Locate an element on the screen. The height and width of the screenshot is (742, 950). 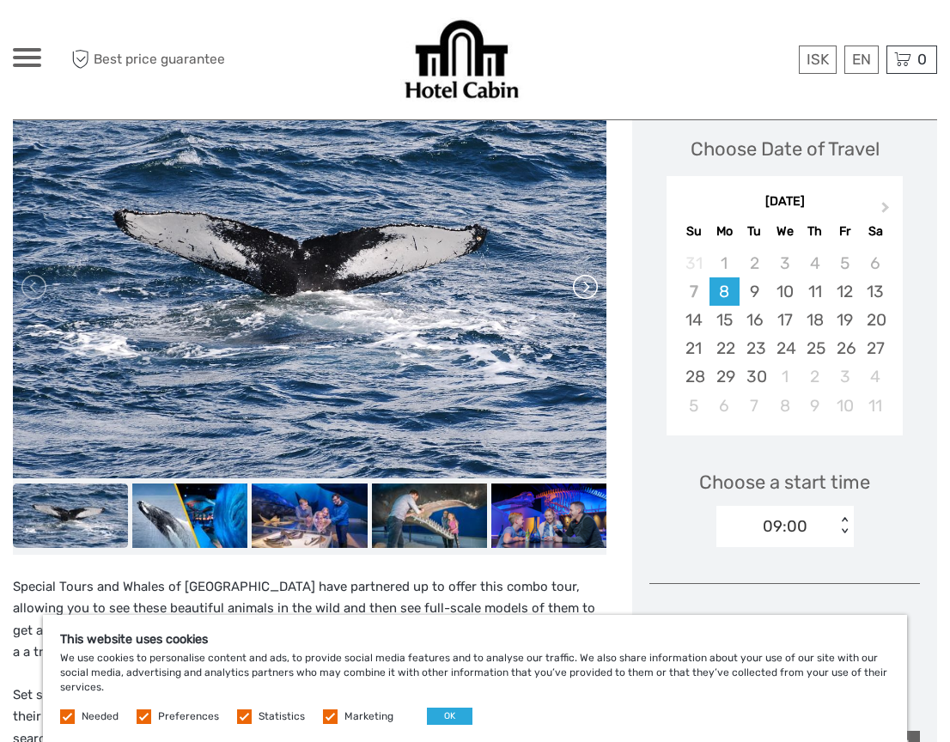
div: Choose Sunday, September 28th, 2025 is located at coordinates (693, 376).